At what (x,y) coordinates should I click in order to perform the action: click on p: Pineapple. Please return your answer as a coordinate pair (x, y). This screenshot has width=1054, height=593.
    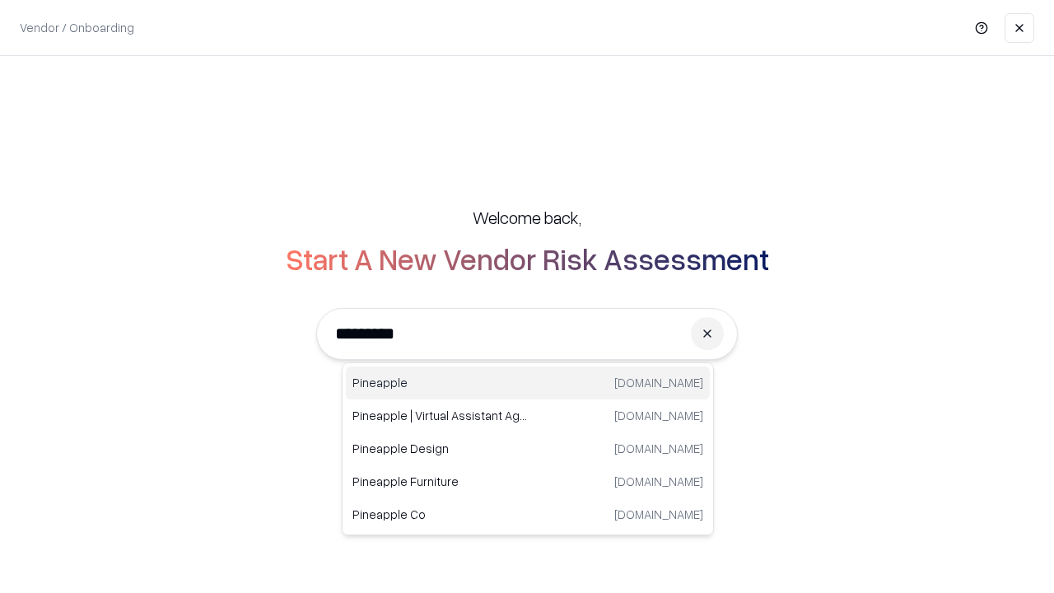
    Looking at the image, I should click on (440, 382).